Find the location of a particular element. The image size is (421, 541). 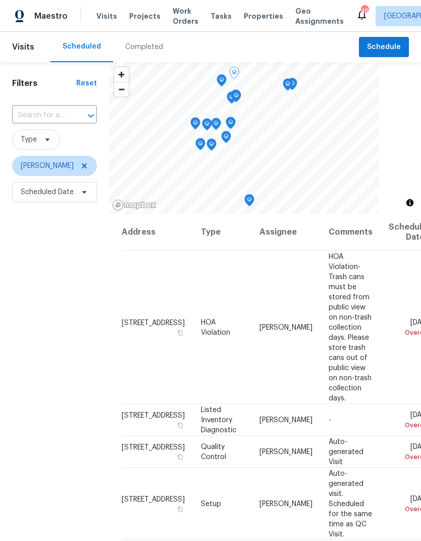

span: Tasks is located at coordinates (221, 16).